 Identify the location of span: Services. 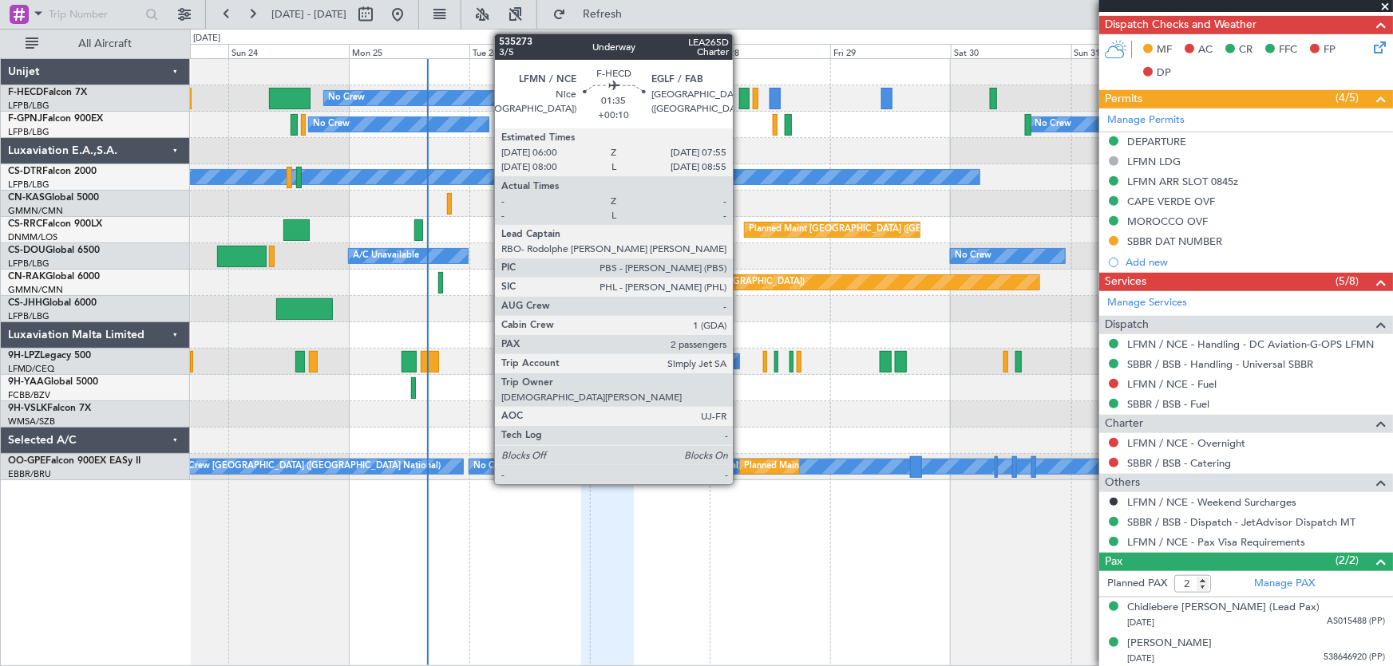
(1125, 282).